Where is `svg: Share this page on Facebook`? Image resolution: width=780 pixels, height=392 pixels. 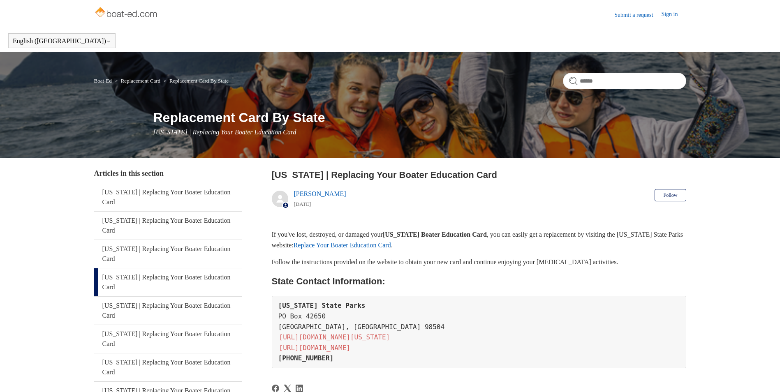 svg: Share this page on Facebook is located at coordinates (276, 389).